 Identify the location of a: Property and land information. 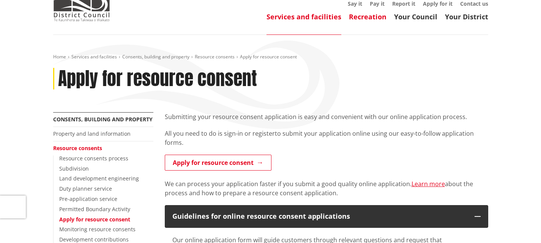
(92, 134).